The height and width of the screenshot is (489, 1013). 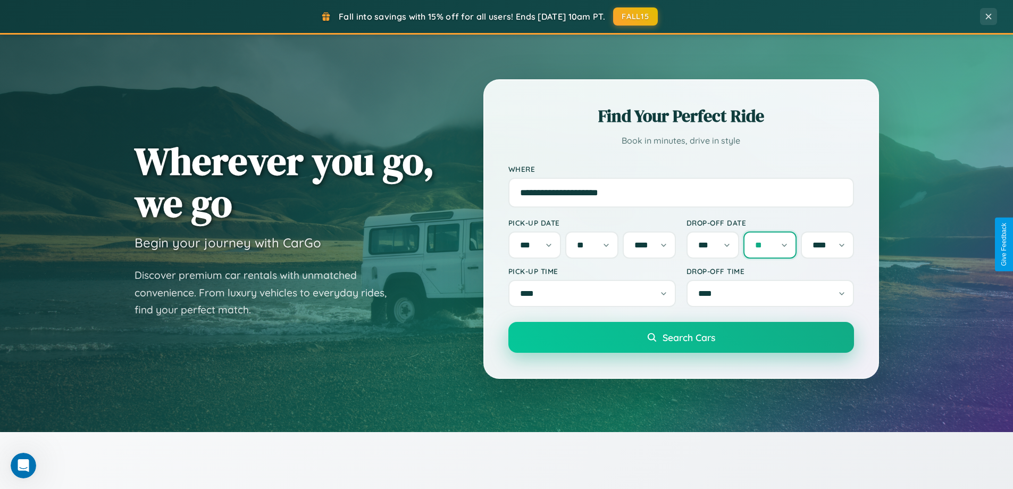 What do you see at coordinates (285, 182) in the screenshot?
I see `h1: Wherever you go, we go` at bounding box center [285, 182].